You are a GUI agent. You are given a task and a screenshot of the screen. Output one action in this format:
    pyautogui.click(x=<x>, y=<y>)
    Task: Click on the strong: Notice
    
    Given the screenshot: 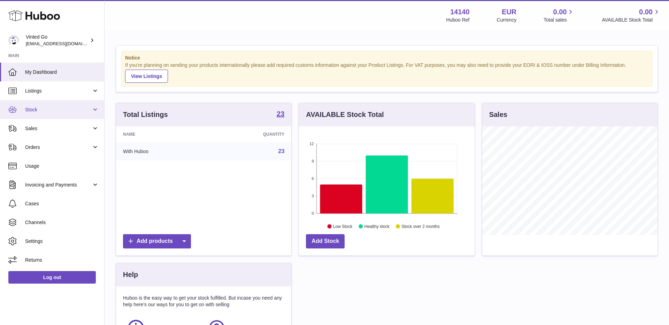 What is the action you would take?
    pyautogui.click(x=386, y=58)
    